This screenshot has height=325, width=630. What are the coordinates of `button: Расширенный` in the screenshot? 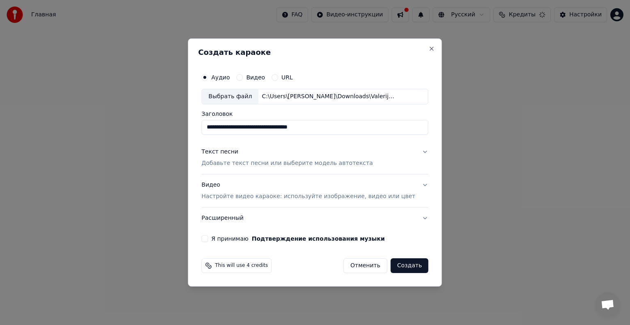 It's located at (314, 218).